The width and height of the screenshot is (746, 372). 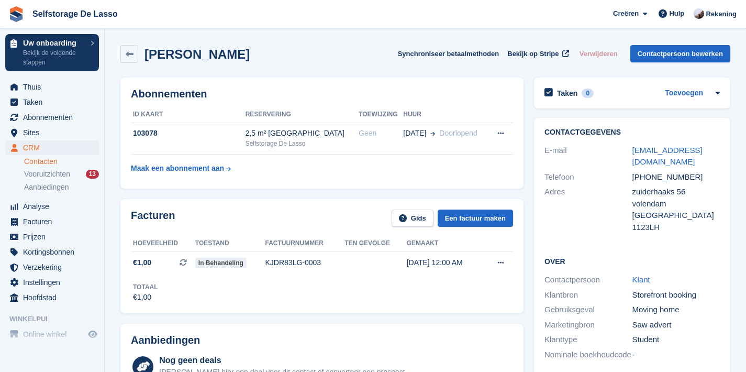 What do you see at coordinates (632, 132) in the screenshot?
I see `h2: Contactgegevens` at bounding box center [632, 132].